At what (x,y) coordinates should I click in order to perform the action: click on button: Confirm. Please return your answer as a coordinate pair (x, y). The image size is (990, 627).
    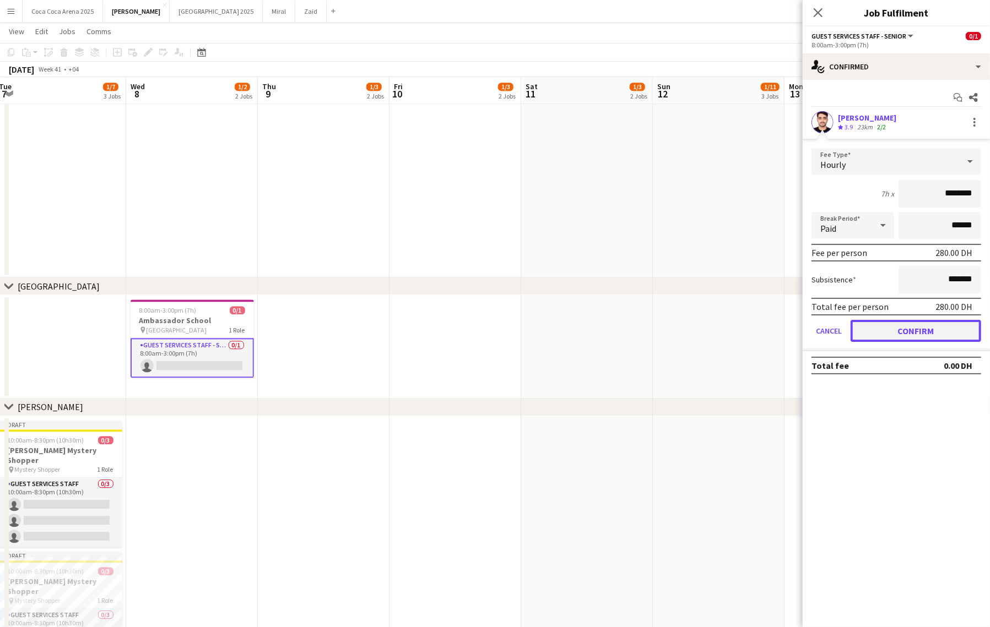
    Looking at the image, I should click on (915, 331).